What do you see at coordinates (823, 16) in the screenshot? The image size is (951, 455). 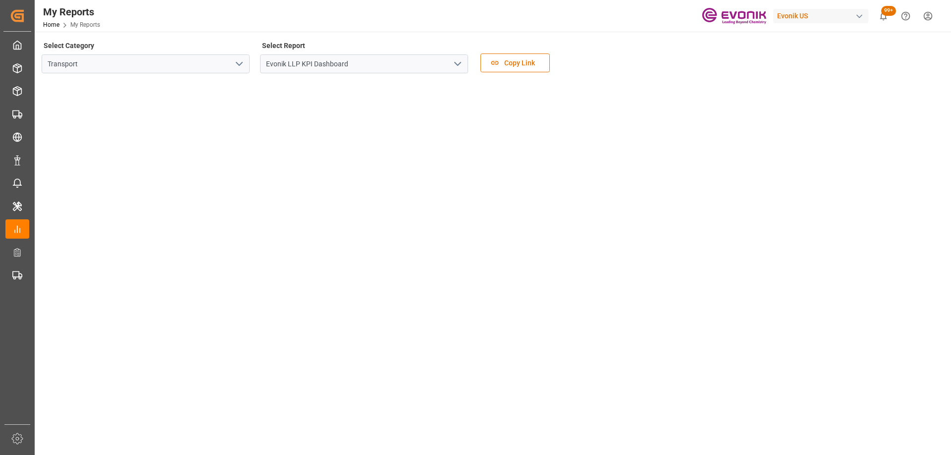 I see `button: Evonik US` at bounding box center [823, 16].